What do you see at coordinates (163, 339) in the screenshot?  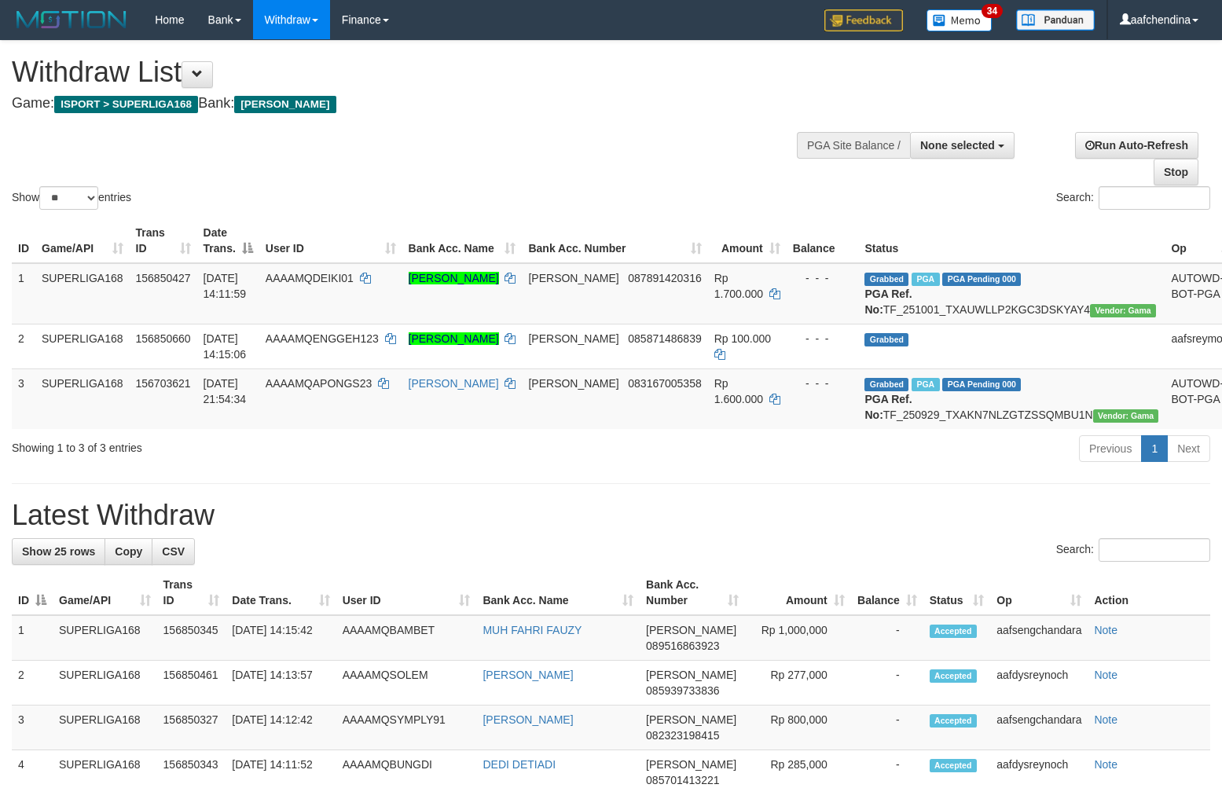 I see `span: 156850660` at bounding box center [163, 339].